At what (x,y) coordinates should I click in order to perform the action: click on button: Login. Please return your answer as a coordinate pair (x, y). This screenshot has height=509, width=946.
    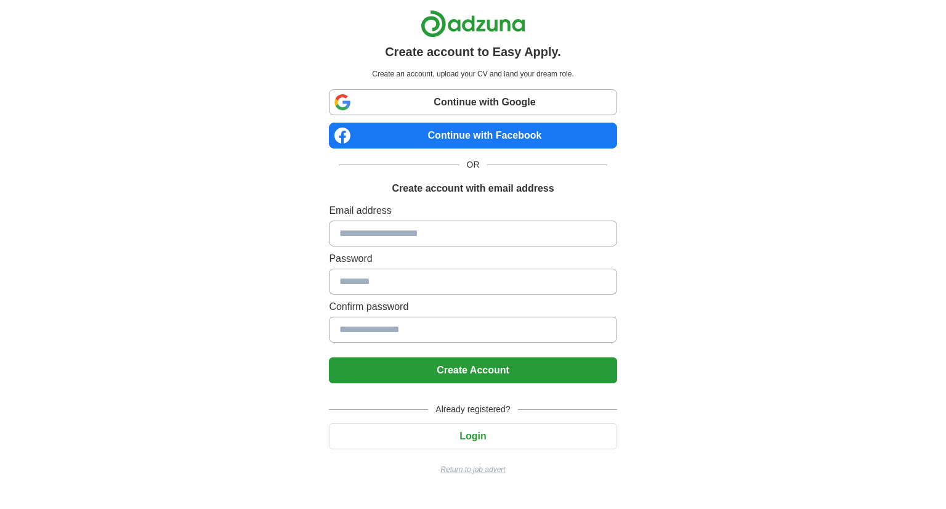
    Looking at the image, I should click on (472, 436).